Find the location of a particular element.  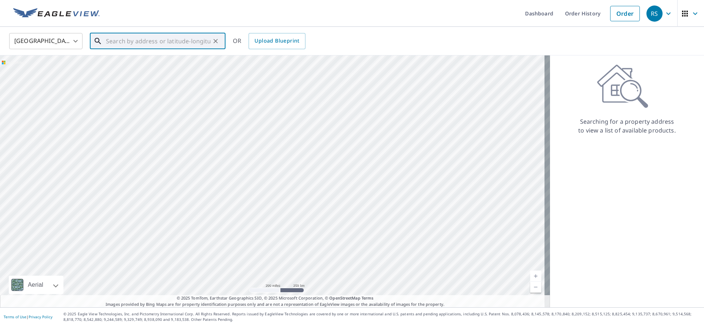

a: Current Level 5, Zoom Out is located at coordinates (536, 287).